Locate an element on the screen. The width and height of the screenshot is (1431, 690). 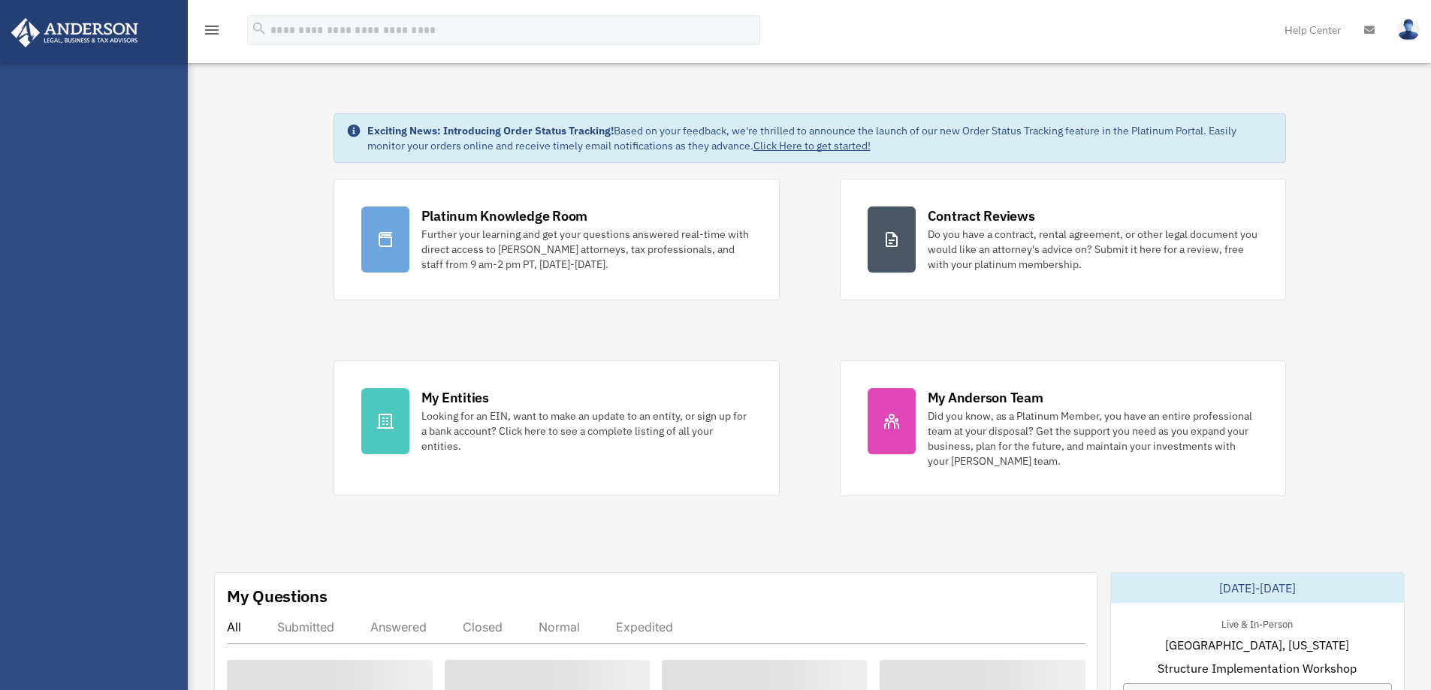
div: Contract Reviews is located at coordinates (981, 216).